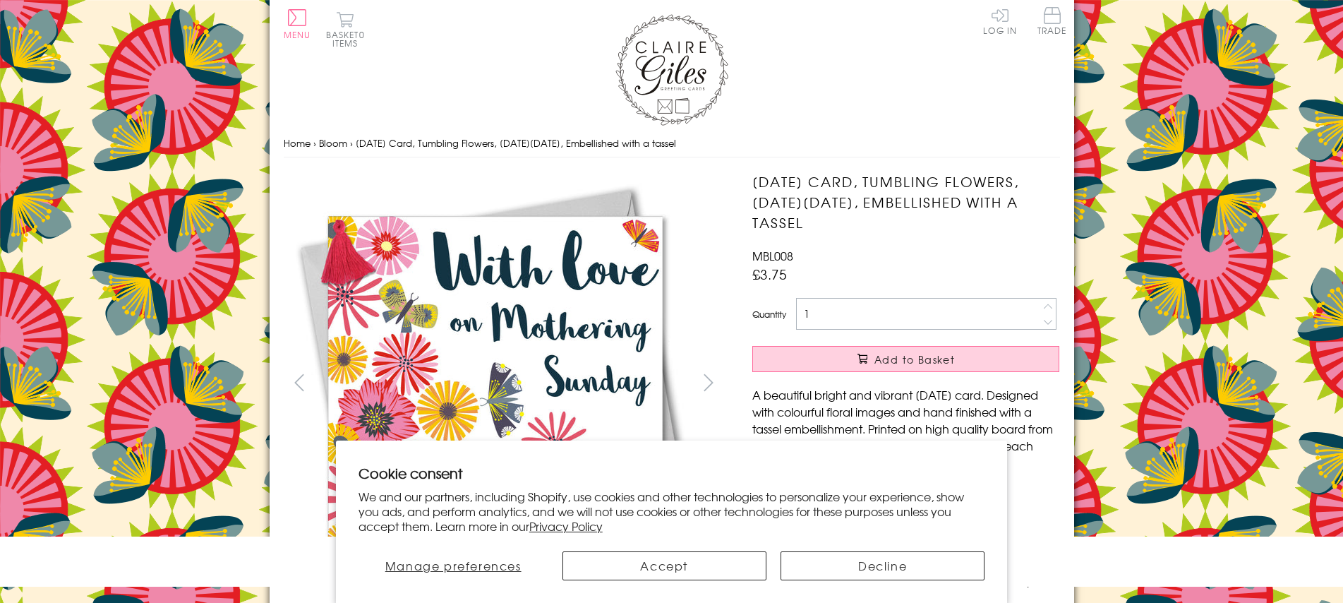 The width and height of the screenshot is (1343, 603). I want to click on a: Home, so click(297, 143).